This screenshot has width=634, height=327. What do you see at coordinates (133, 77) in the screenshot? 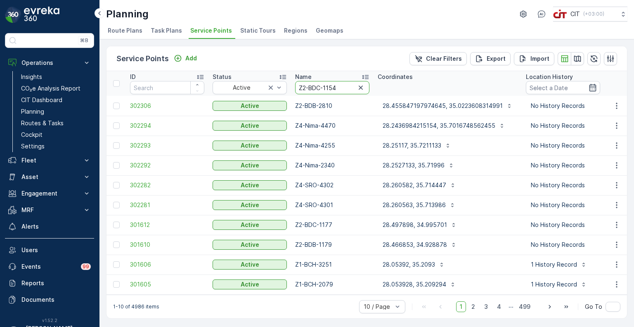
I see `p: ID` at bounding box center [133, 77].